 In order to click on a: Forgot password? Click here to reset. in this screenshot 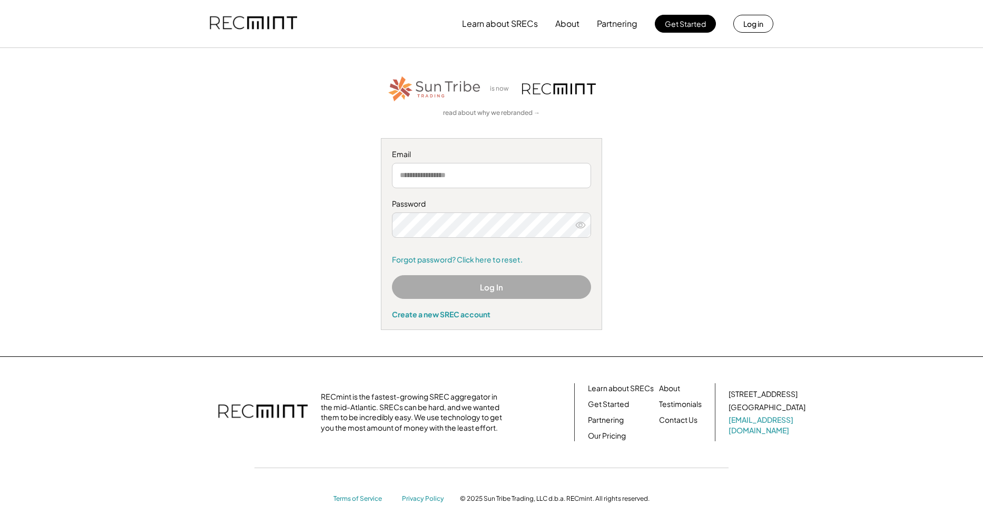, I will do `click(492, 260)`.